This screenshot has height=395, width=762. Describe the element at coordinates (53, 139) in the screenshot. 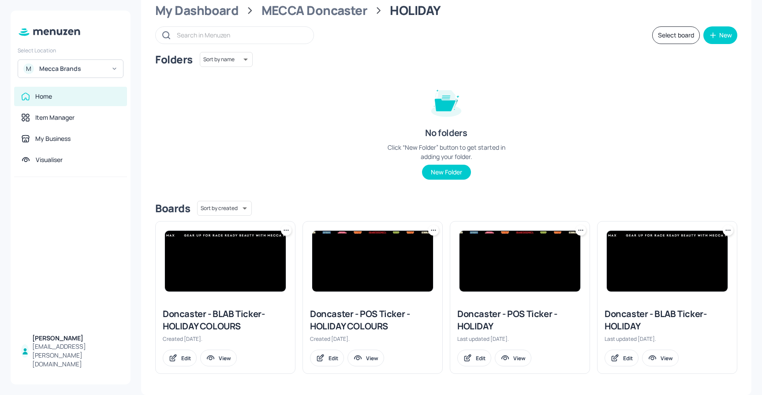

I see `div: My Business` at that location.